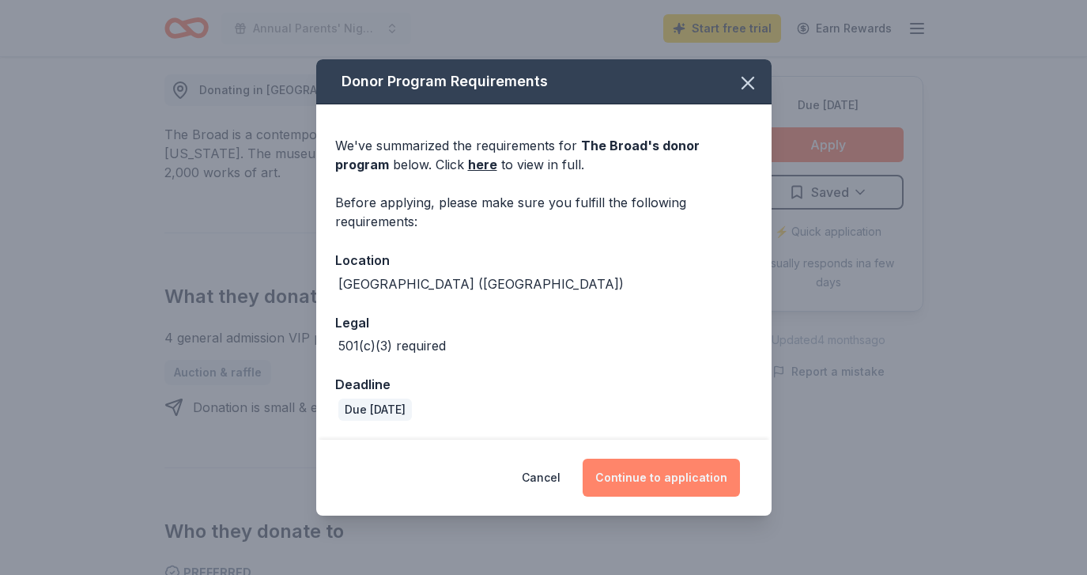 The width and height of the screenshot is (1087, 575). I want to click on button: Cancel, so click(541, 477).